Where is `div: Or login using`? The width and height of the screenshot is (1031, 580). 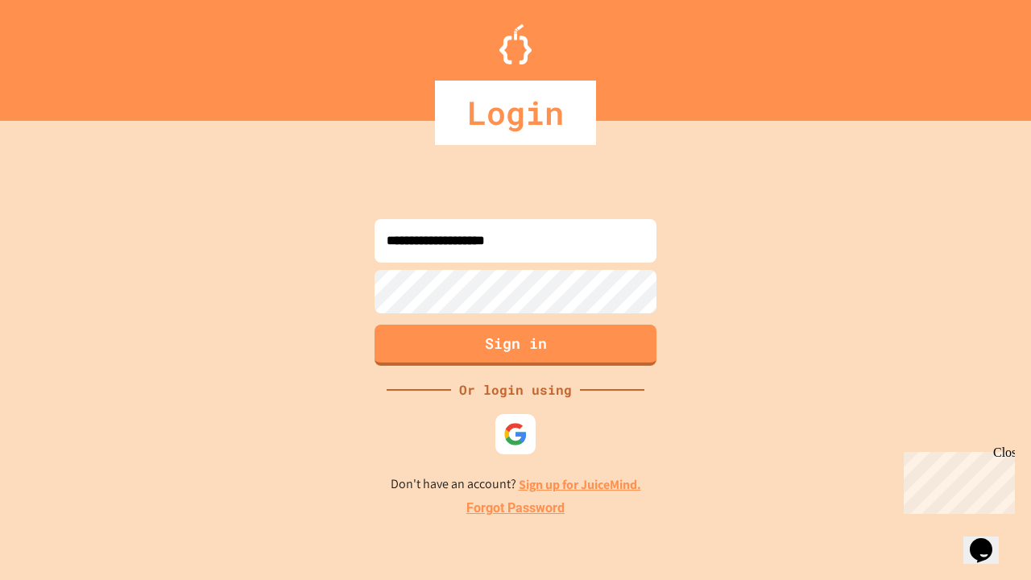
div: Or login using is located at coordinates (516, 390).